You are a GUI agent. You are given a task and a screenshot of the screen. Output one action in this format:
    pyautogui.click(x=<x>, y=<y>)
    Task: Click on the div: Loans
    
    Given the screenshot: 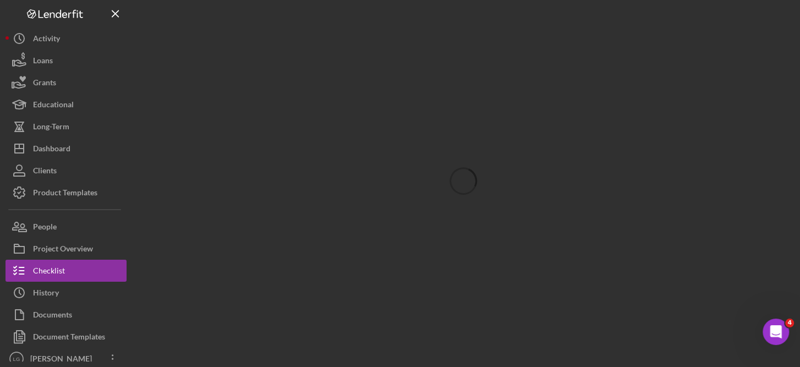 What is the action you would take?
    pyautogui.click(x=43, y=62)
    